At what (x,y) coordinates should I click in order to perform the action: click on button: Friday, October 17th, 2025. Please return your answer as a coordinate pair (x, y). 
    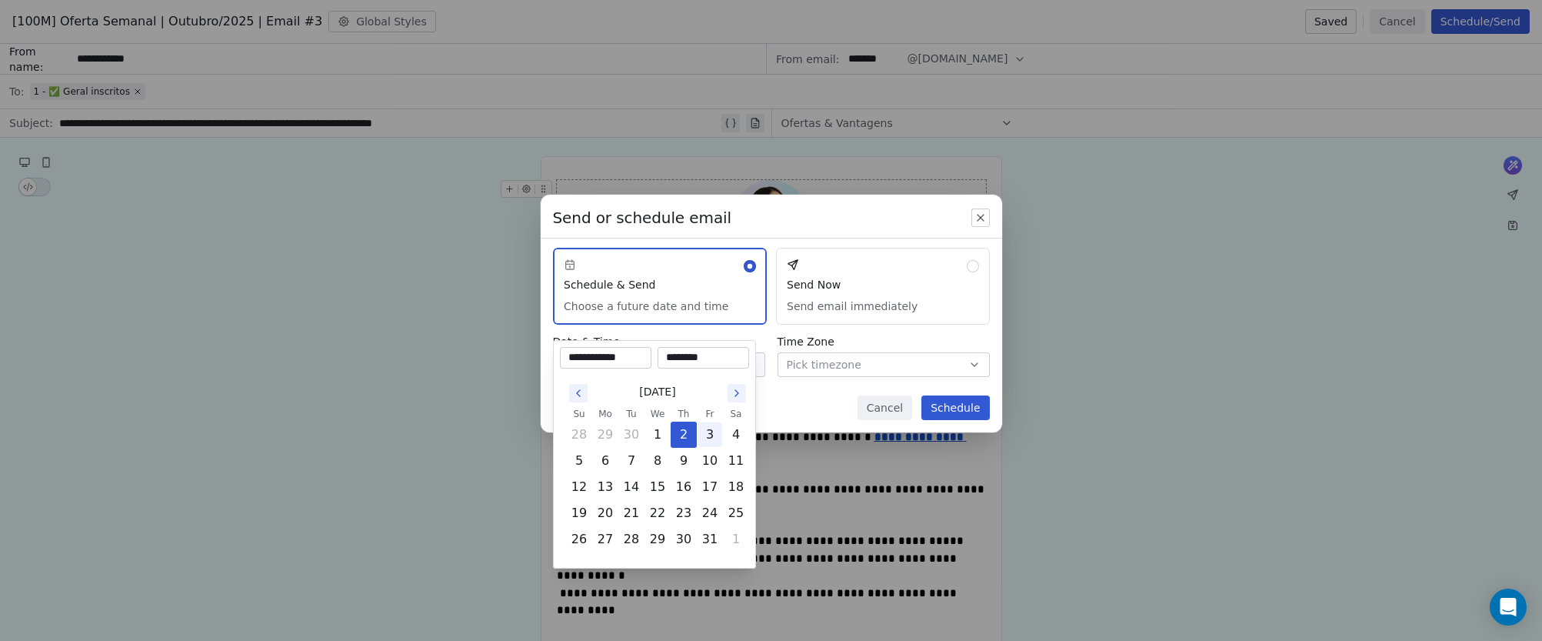
    Looking at the image, I should click on (710, 487).